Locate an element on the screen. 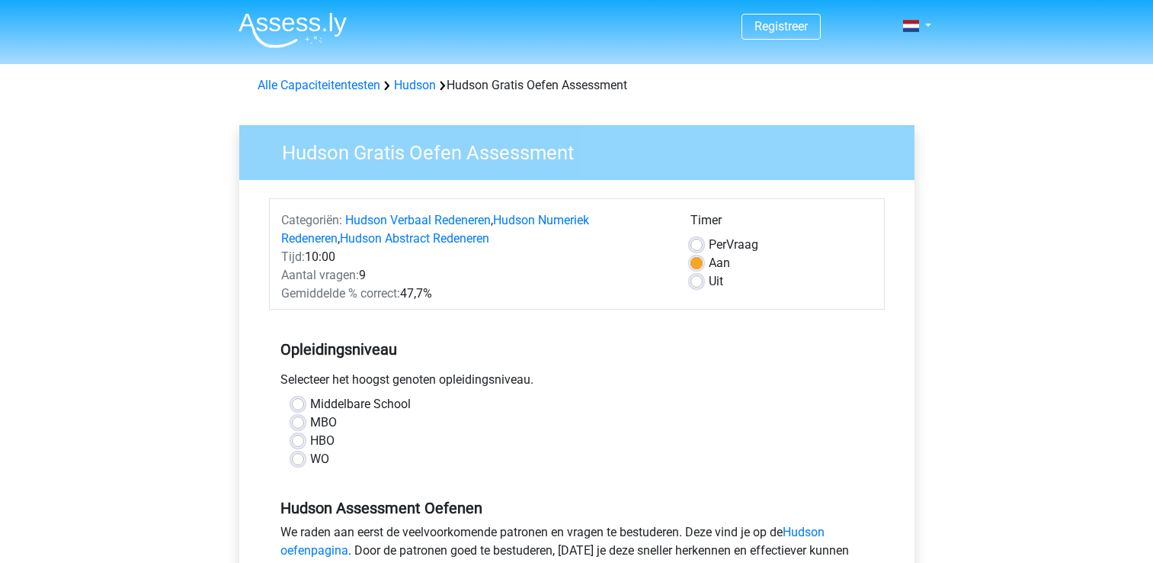  h5: Opleidingsniveau is located at coordinates (577, 349).